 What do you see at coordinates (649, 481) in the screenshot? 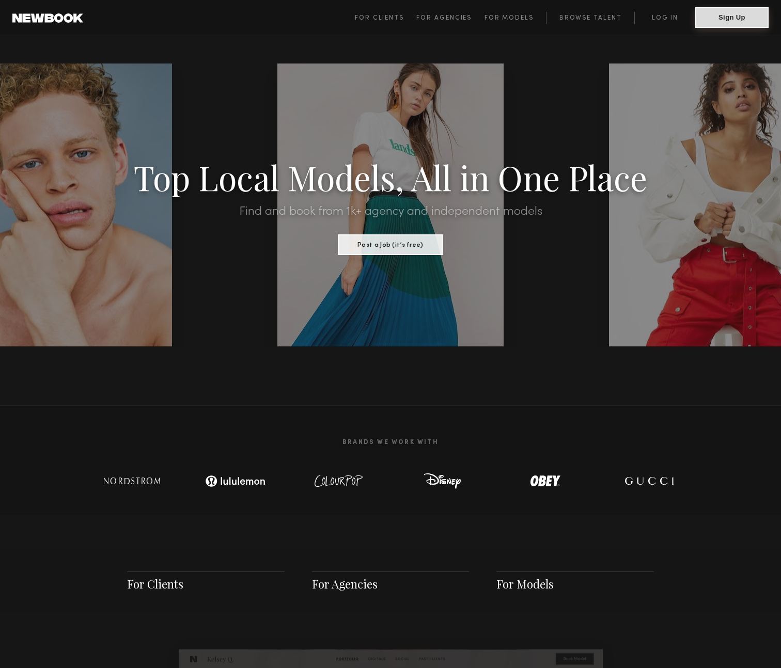
I see `img: logo-gucci.svg` at bounding box center [649, 481].